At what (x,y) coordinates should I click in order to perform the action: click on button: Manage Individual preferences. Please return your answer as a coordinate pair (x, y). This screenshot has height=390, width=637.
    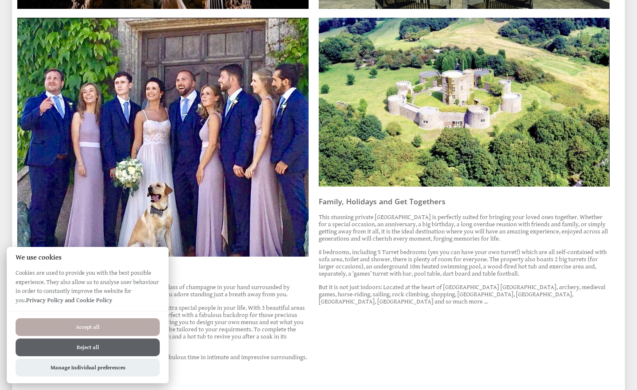
    Looking at the image, I should click on (88, 367).